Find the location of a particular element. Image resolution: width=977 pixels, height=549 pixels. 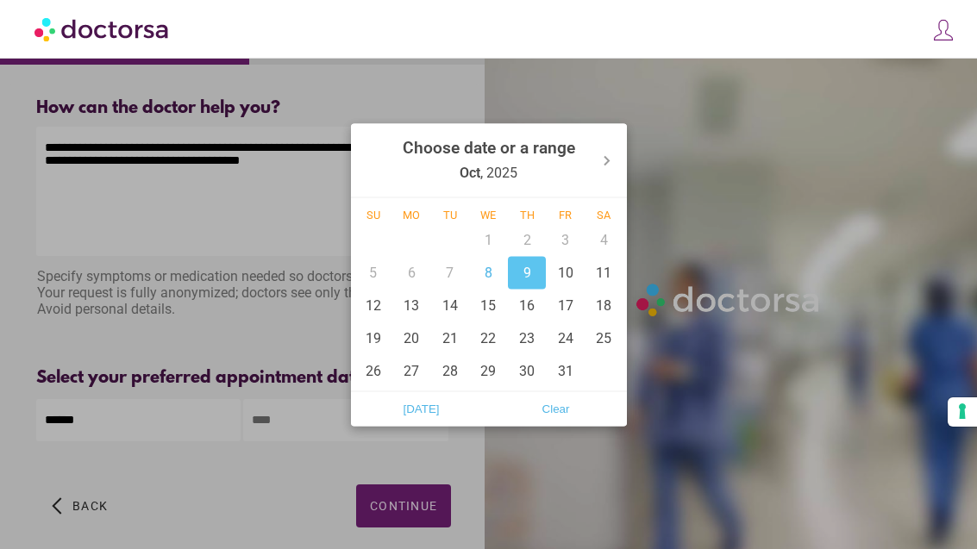

div: 15 is located at coordinates (488, 305).